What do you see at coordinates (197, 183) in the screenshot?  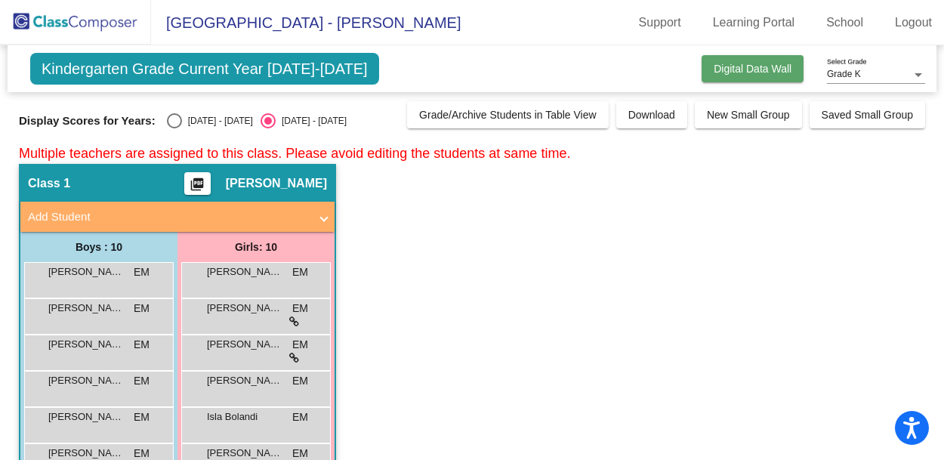 I see `button: Print Students Details` at bounding box center [197, 183].